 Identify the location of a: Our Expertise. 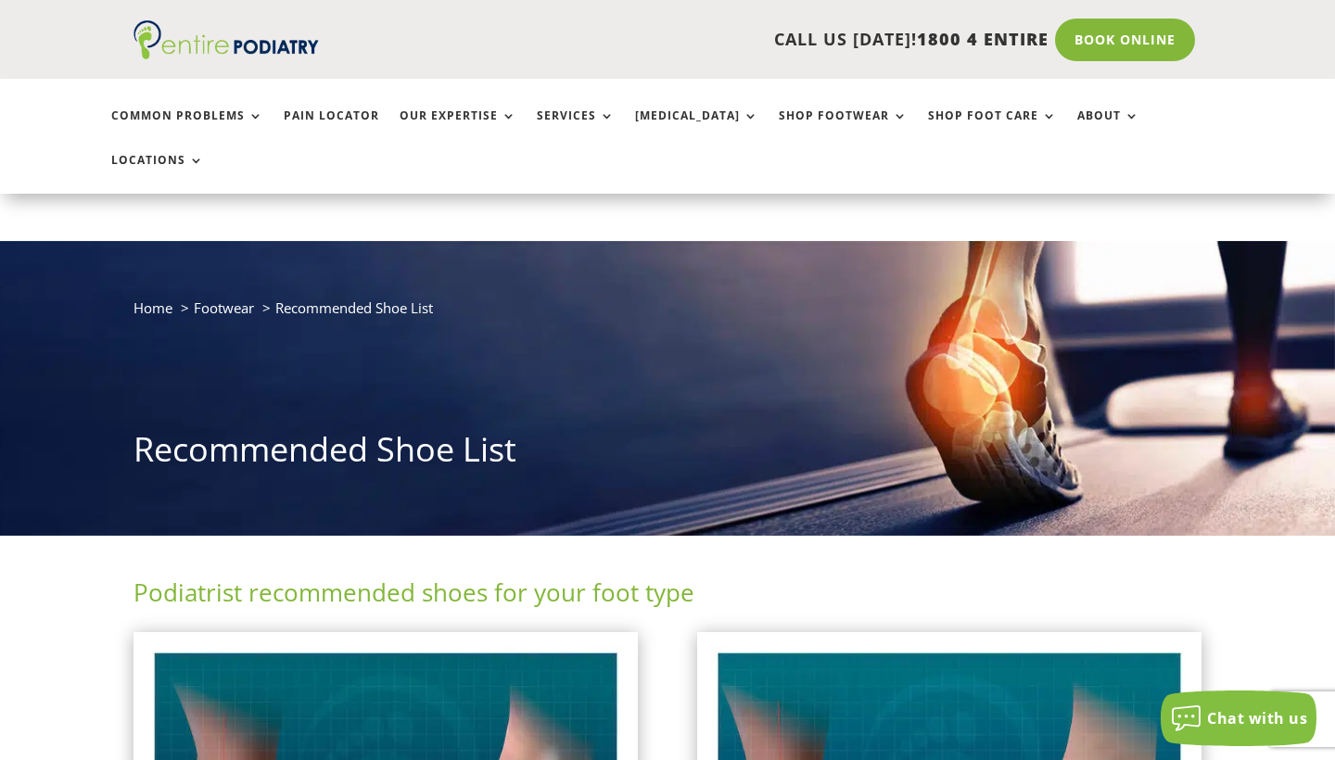
(458, 129).